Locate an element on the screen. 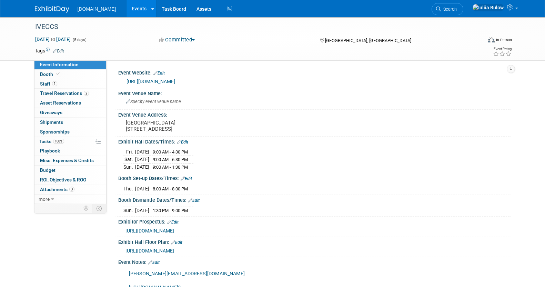  span: Attachments is located at coordinates (57, 189).